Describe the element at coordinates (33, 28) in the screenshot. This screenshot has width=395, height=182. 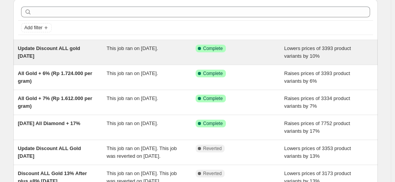
I see `span: Add filter` at that location.